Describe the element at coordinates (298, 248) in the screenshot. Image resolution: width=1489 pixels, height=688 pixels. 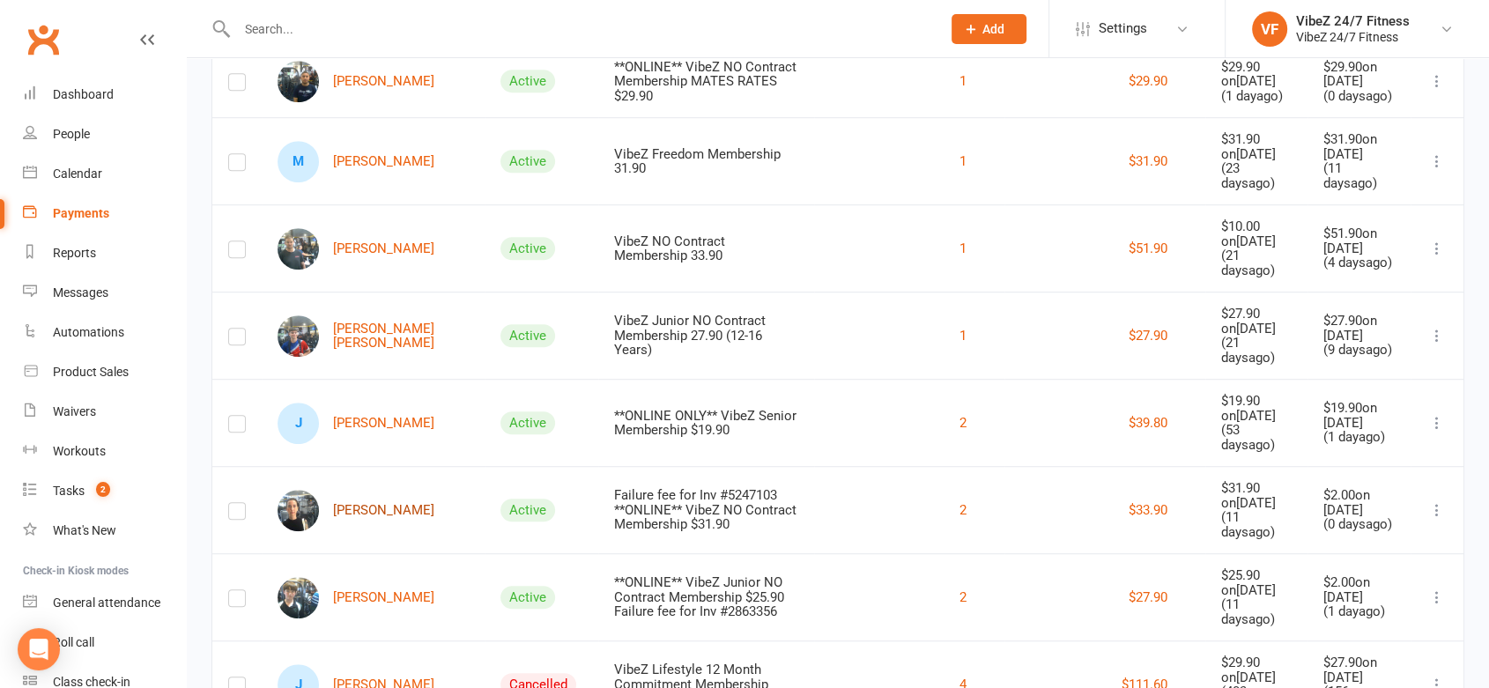
I see `img: Mitchell Brown` at that location.